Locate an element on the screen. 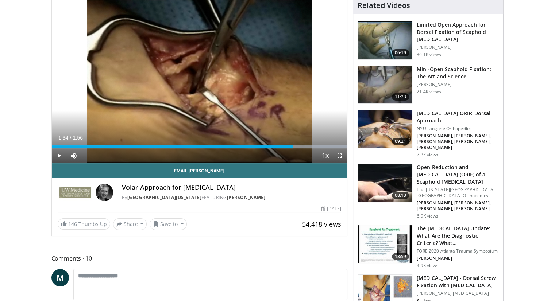 The image size is (555, 301). p: 7.3K views is located at coordinates (427, 155).